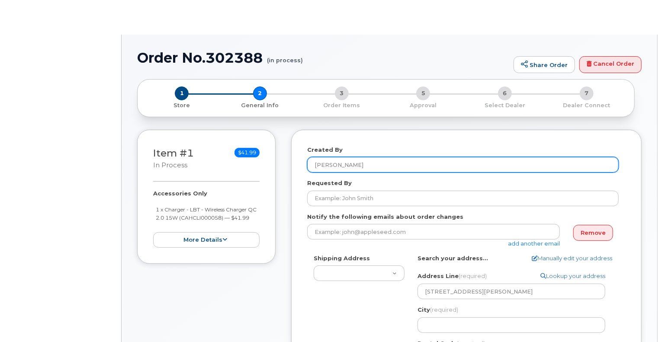 This screenshot has height=342, width=662. I want to click on a: Lookup your address, so click(573, 276).